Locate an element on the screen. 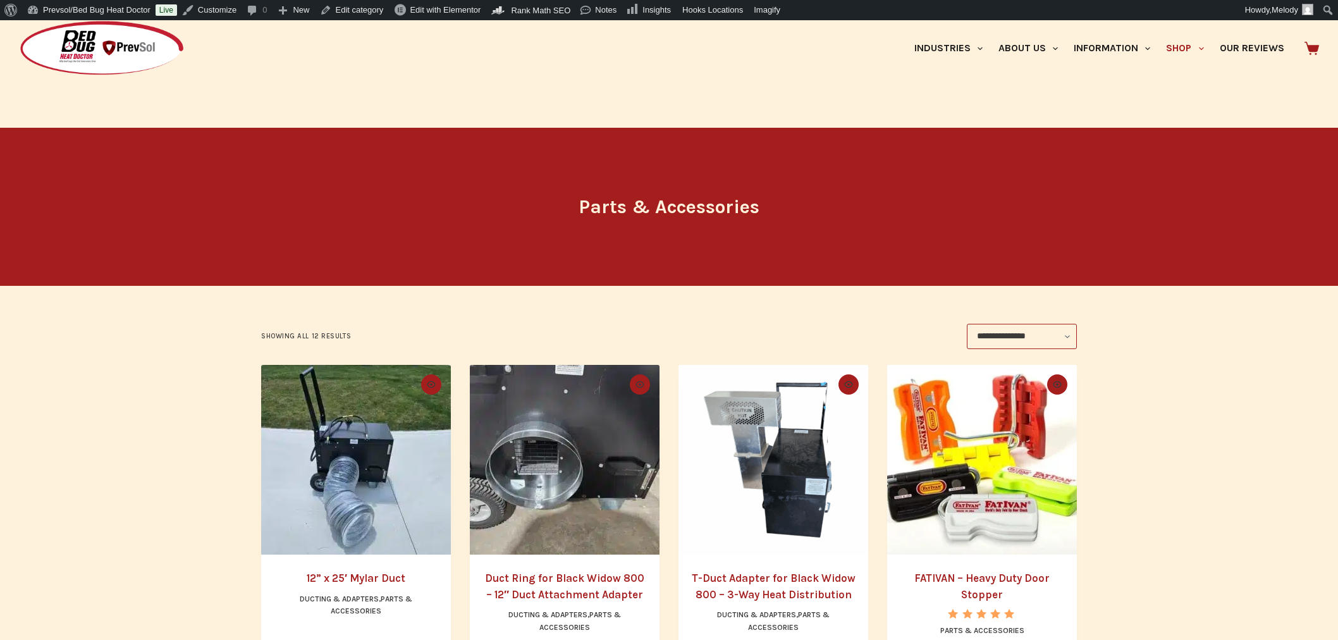  a: About Us is located at coordinates (1027, 48).